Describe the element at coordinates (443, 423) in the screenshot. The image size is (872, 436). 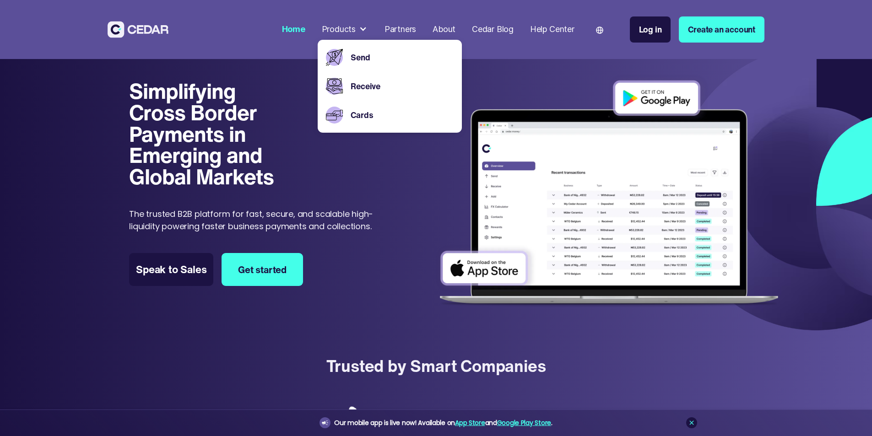
I see `div: Our mobile app is live now! Available on and .` at that location.